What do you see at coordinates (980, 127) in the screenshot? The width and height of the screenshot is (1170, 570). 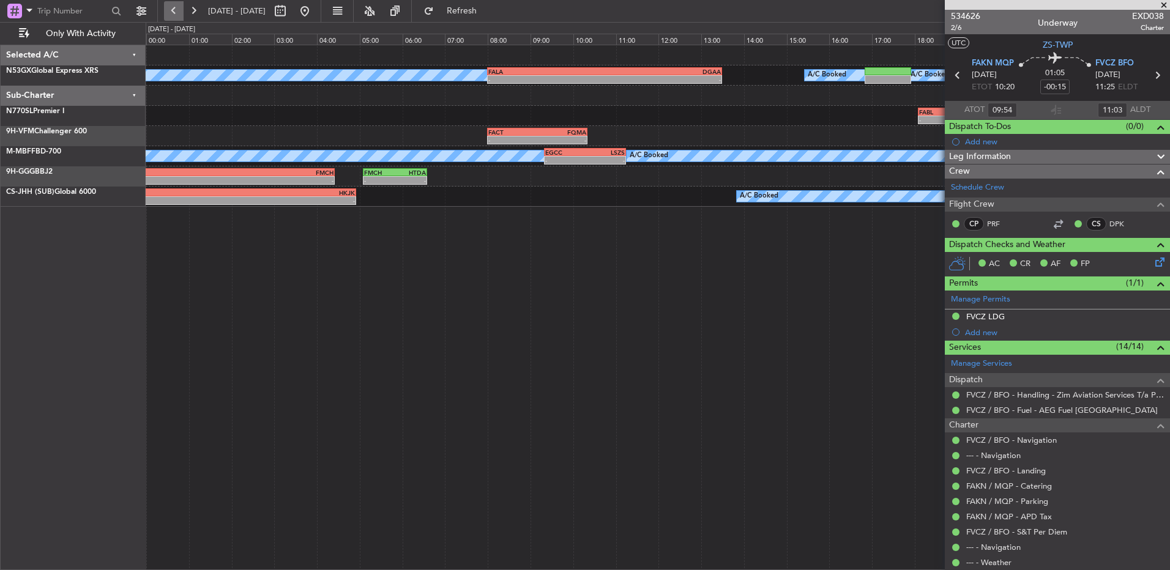 I see `span: Dispatch To-Dos` at bounding box center [980, 127].